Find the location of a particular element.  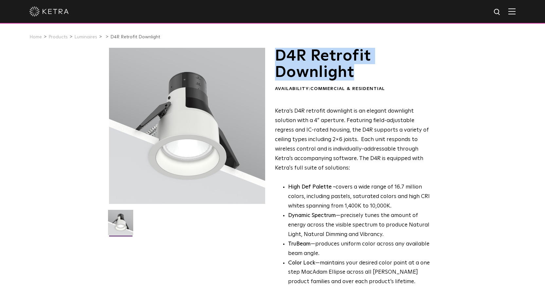

a: D4R Retrofit Downlight is located at coordinates (135, 37).